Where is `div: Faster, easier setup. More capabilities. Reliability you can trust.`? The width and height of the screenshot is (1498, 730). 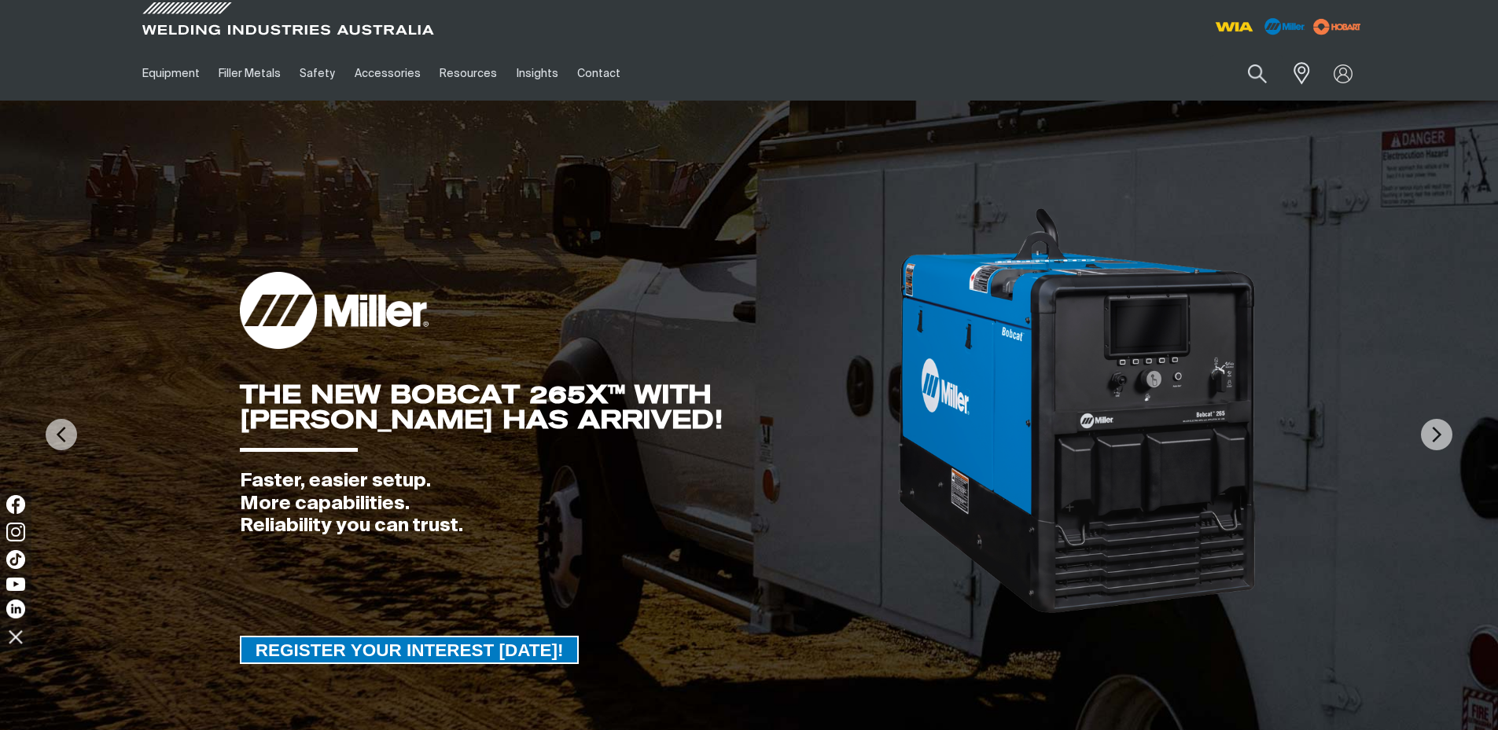 div: Faster, easier setup. More capabilities. Reliability you can trust. is located at coordinates (568, 504).